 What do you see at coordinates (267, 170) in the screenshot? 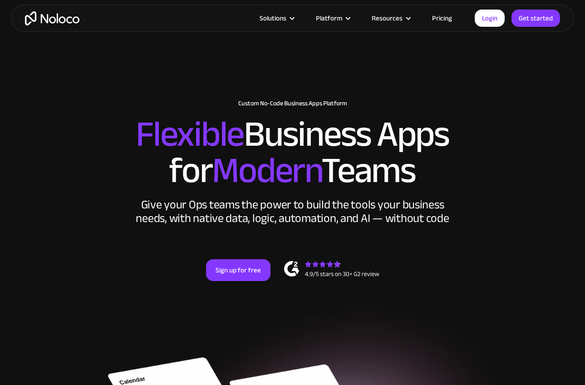
I see `span: Modern` at bounding box center [267, 170].